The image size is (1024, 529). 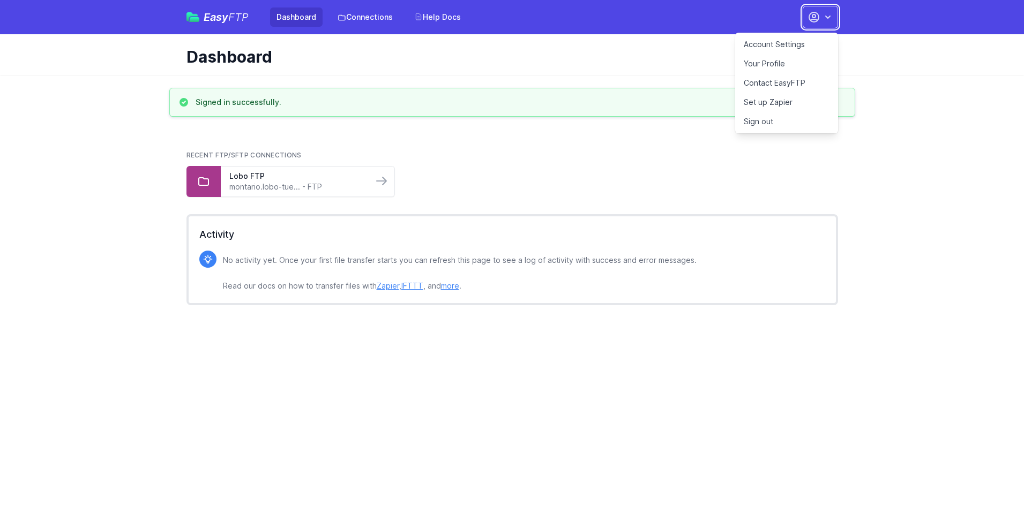 I want to click on a: Set up Zapier, so click(x=786, y=102).